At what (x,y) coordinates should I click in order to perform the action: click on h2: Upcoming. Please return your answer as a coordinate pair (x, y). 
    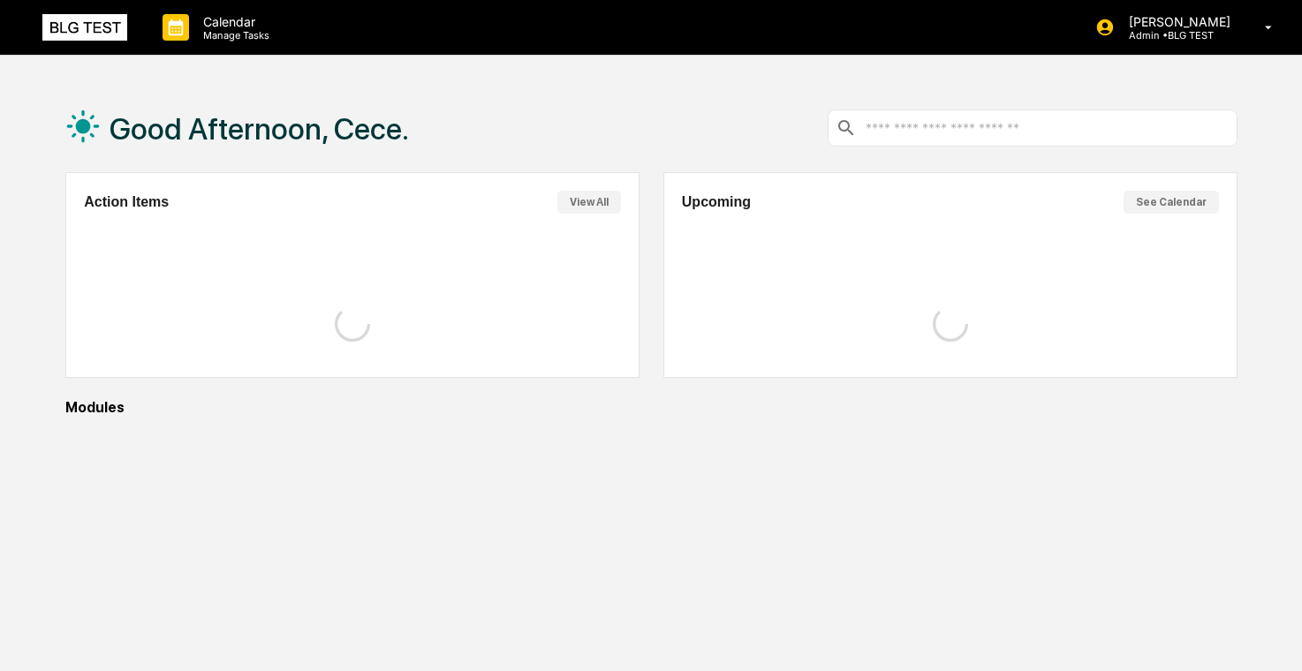
    Looking at the image, I should click on (716, 202).